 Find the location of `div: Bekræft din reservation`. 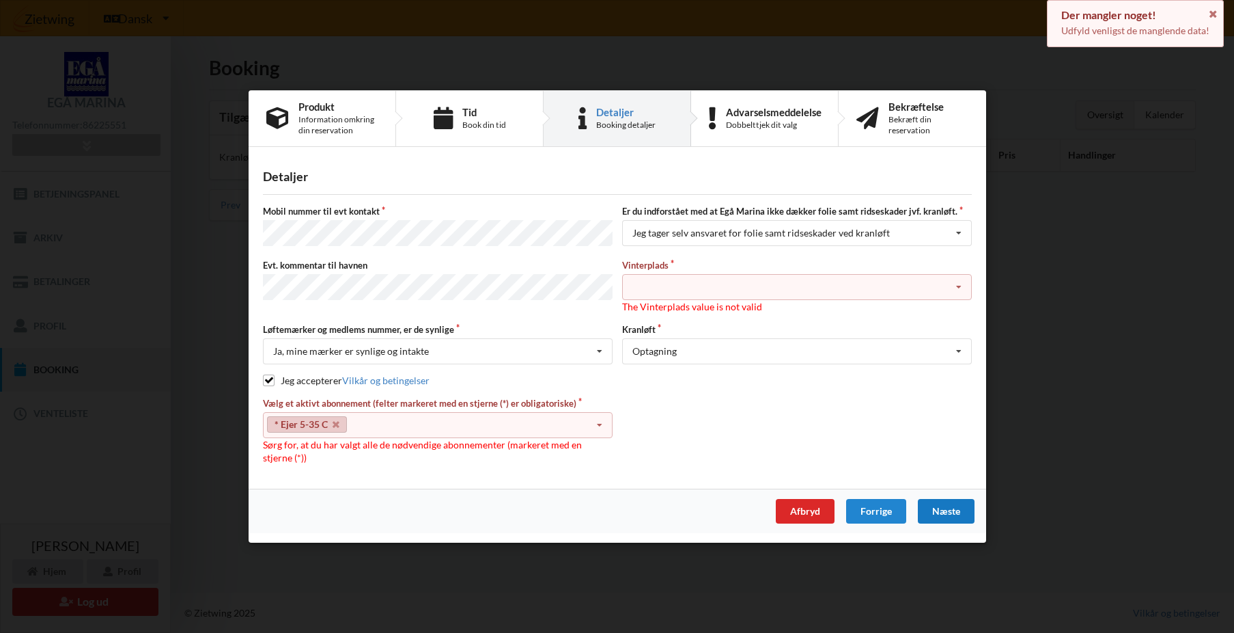

div: Bekræft din reservation is located at coordinates (928, 125).